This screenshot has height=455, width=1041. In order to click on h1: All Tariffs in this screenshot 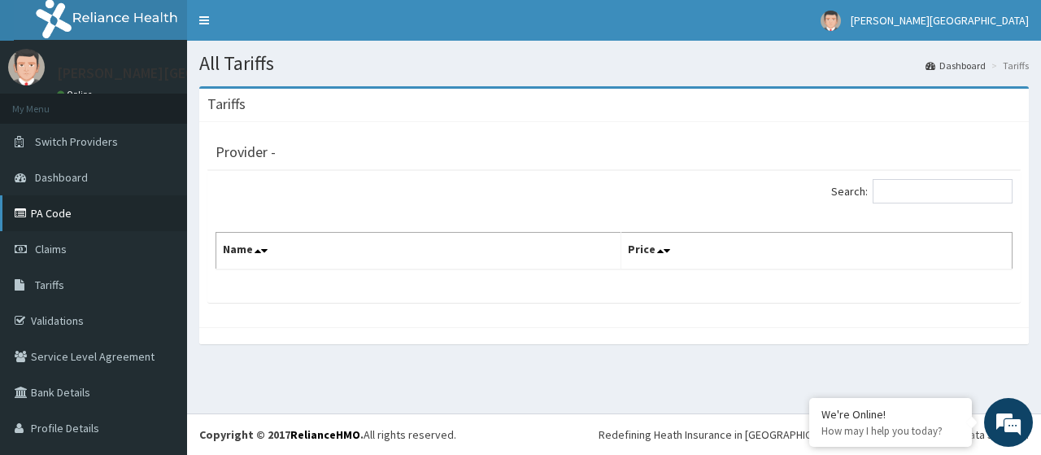, I will do `click(614, 63)`.